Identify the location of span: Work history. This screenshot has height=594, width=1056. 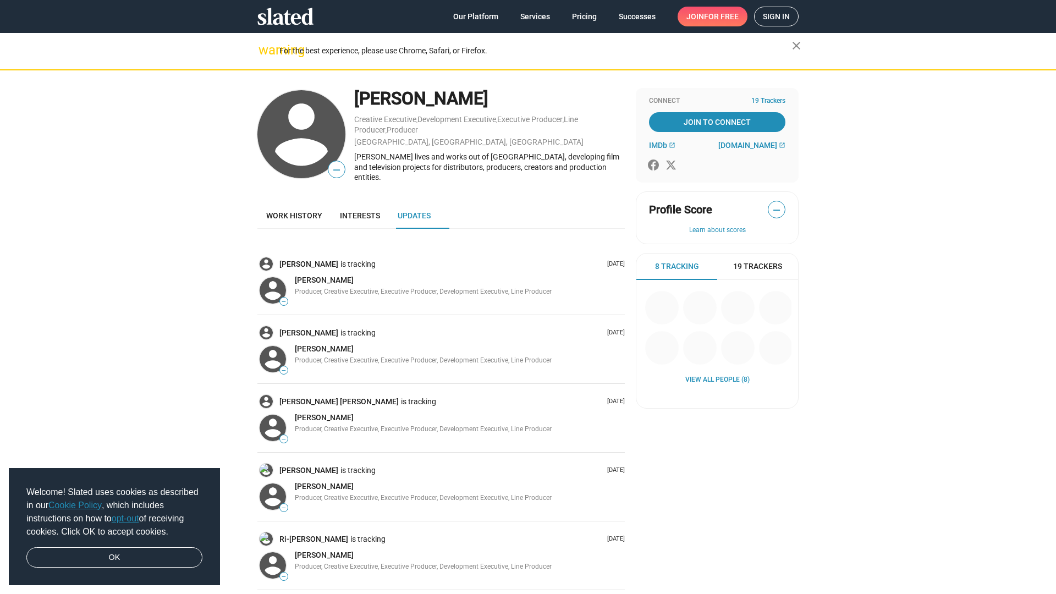
(294, 216).